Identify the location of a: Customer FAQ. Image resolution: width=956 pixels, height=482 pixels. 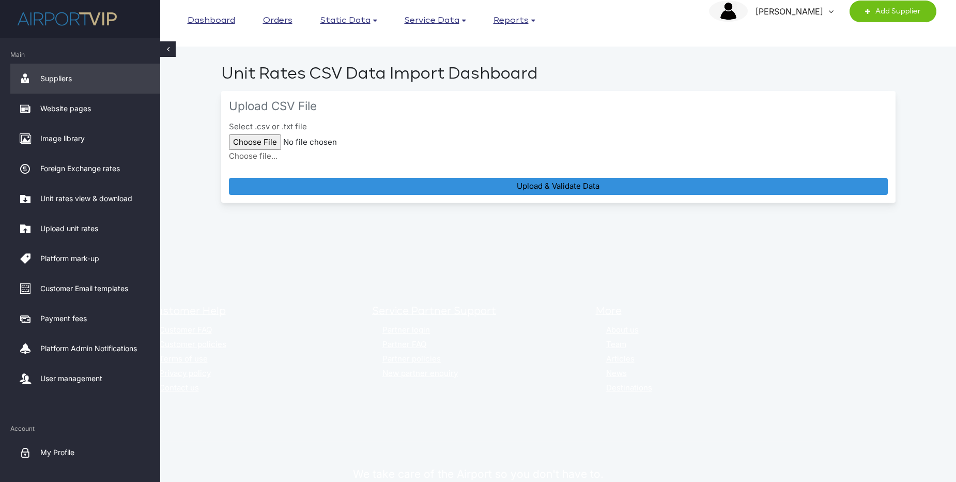
(185, 329).